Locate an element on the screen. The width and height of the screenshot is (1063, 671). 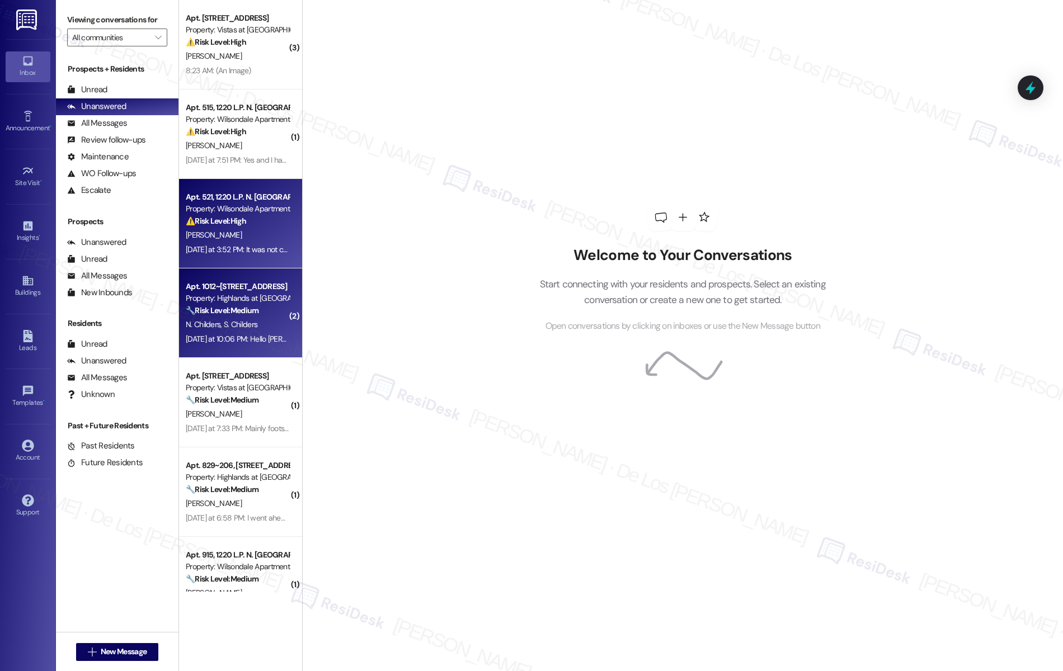
div: WO Follow-ups is located at coordinates (101, 173).